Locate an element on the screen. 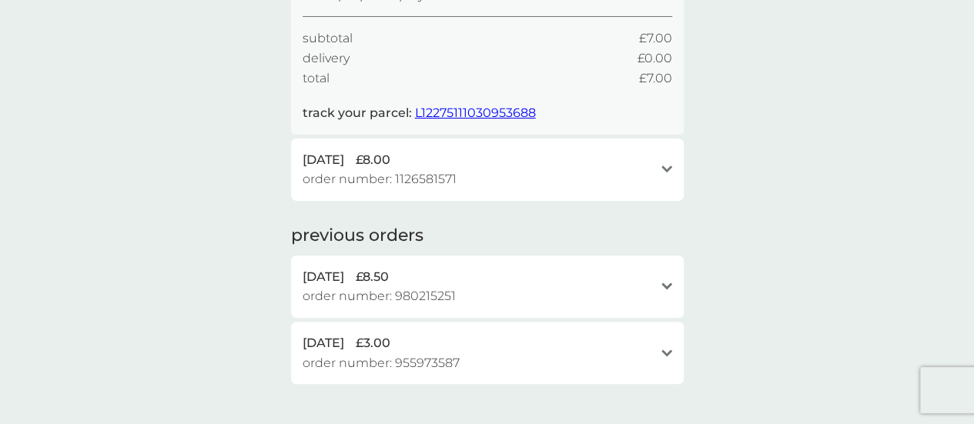  span: subtotal is located at coordinates (327, 38).